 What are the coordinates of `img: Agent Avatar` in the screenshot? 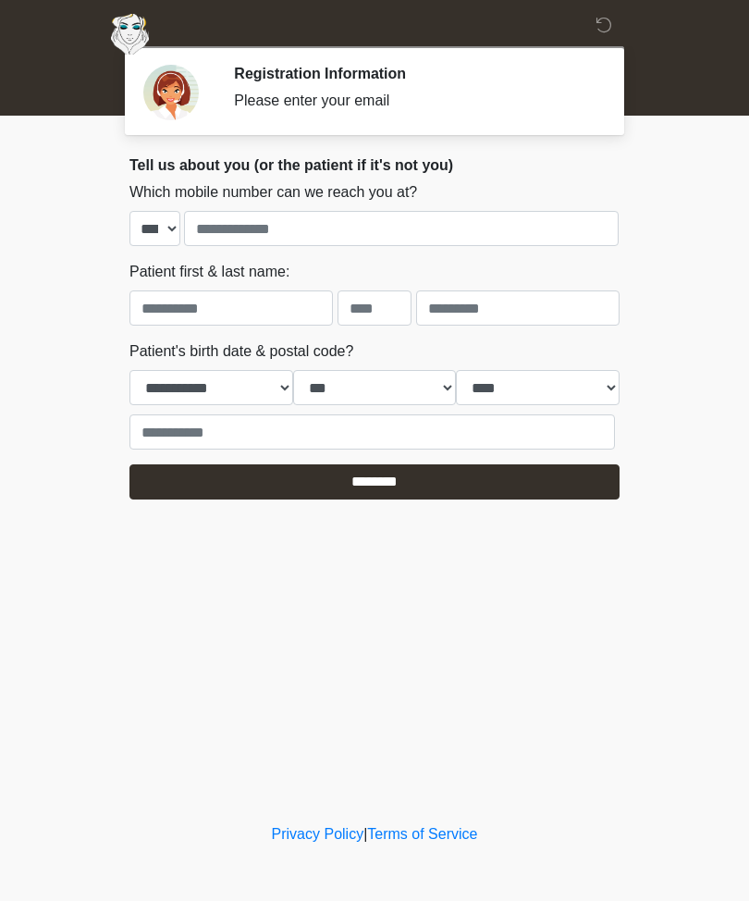 It's located at (171, 93).